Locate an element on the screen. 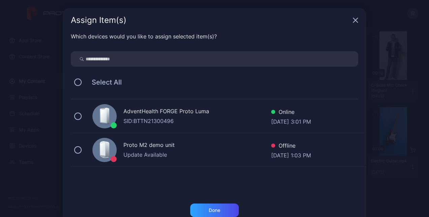 Image resolution: width=429 pixels, height=217 pixels. span: Select All is located at coordinates (103, 82).